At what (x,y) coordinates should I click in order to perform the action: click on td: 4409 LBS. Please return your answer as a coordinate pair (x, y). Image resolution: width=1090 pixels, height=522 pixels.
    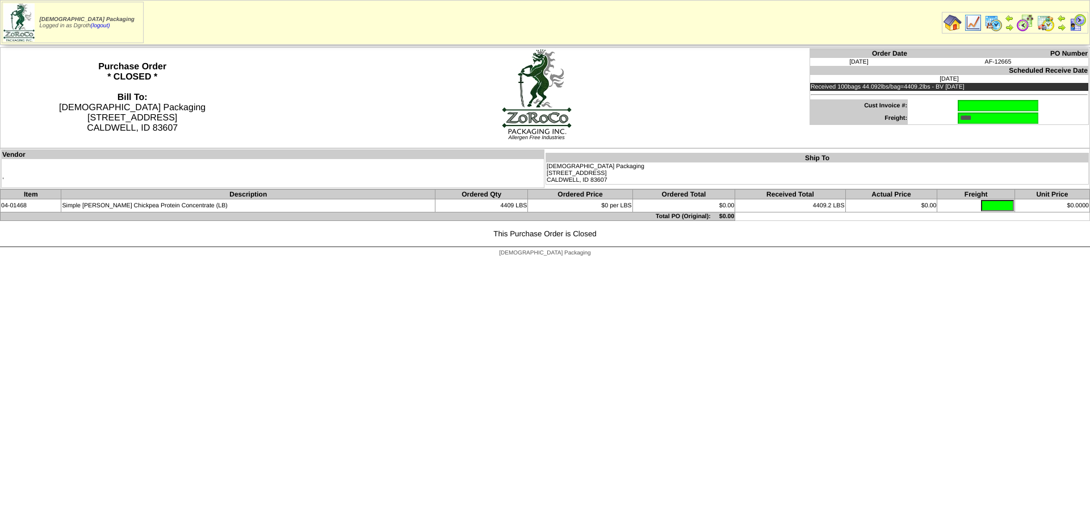
    Looking at the image, I should click on (481, 206).